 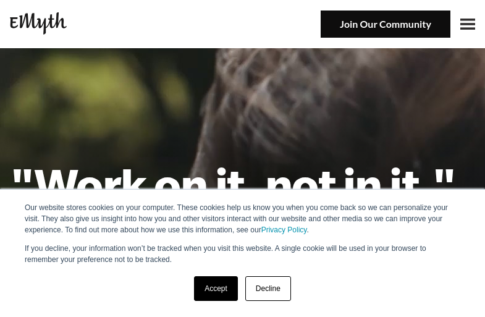 What do you see at coordinates (38, 23) in the screenshot?
I see `img: EMyth` at bounding box center [38, 23].